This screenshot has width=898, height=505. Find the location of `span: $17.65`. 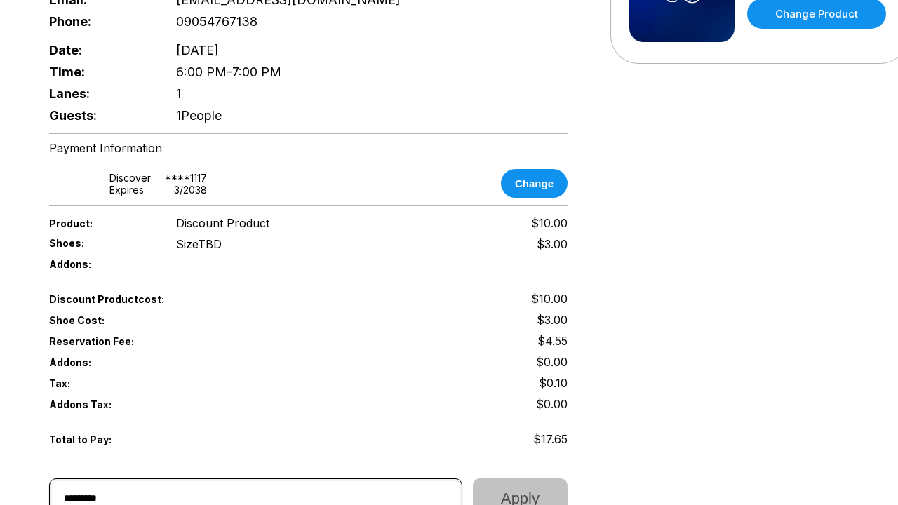

span: $17.65 is located at coordinates (550, 439).